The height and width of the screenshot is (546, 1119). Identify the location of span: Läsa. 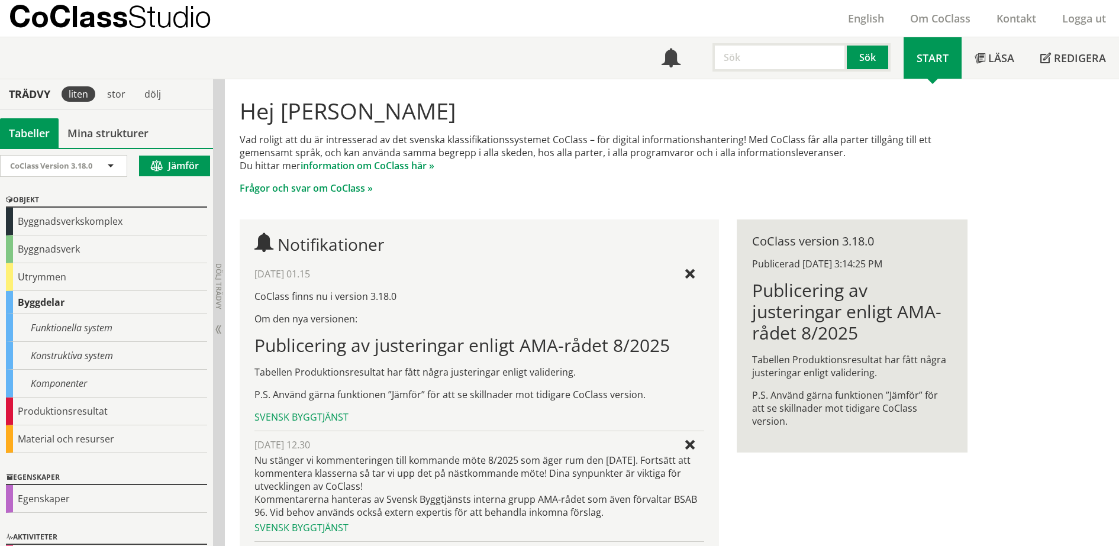
(1001, 58).